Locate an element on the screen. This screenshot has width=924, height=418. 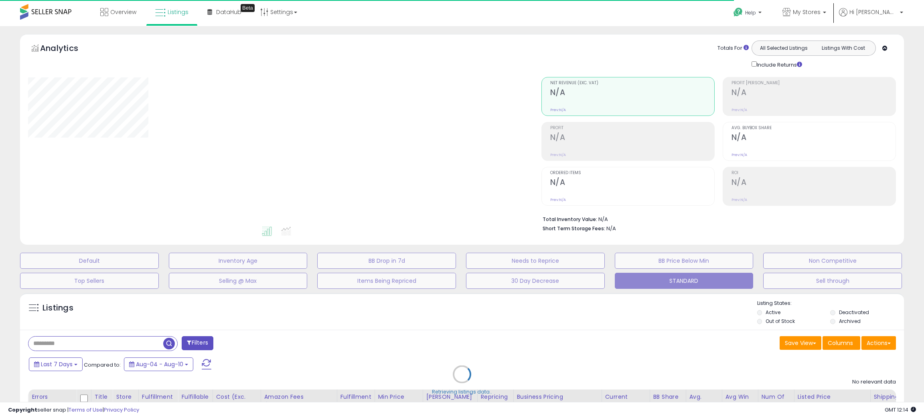
div: Retrieving listings data.. is located at coordinates (462, 392).